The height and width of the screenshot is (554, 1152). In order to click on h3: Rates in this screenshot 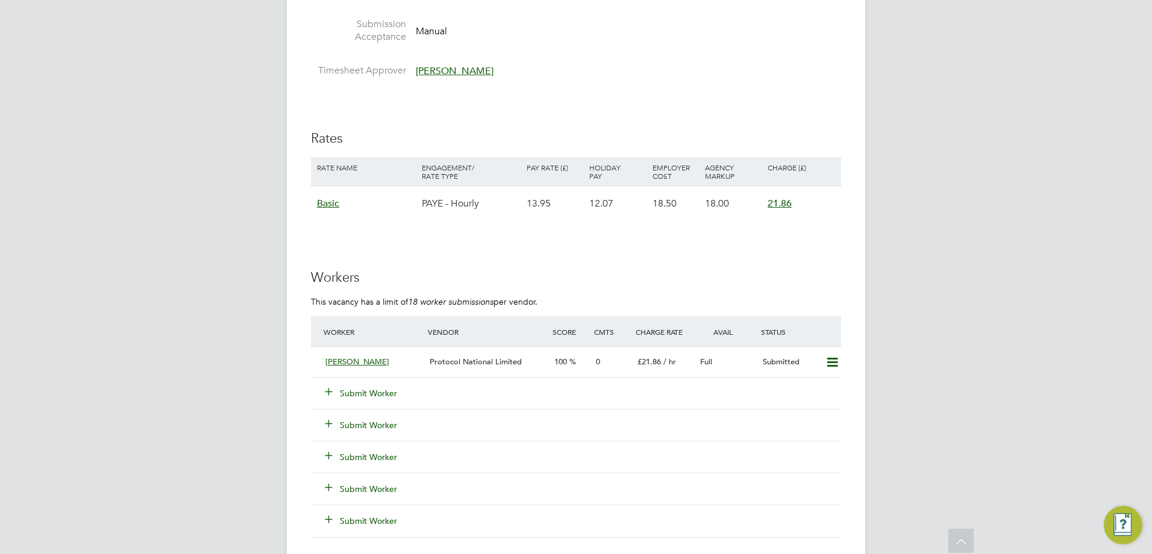, I will do `click(576, 139)`.